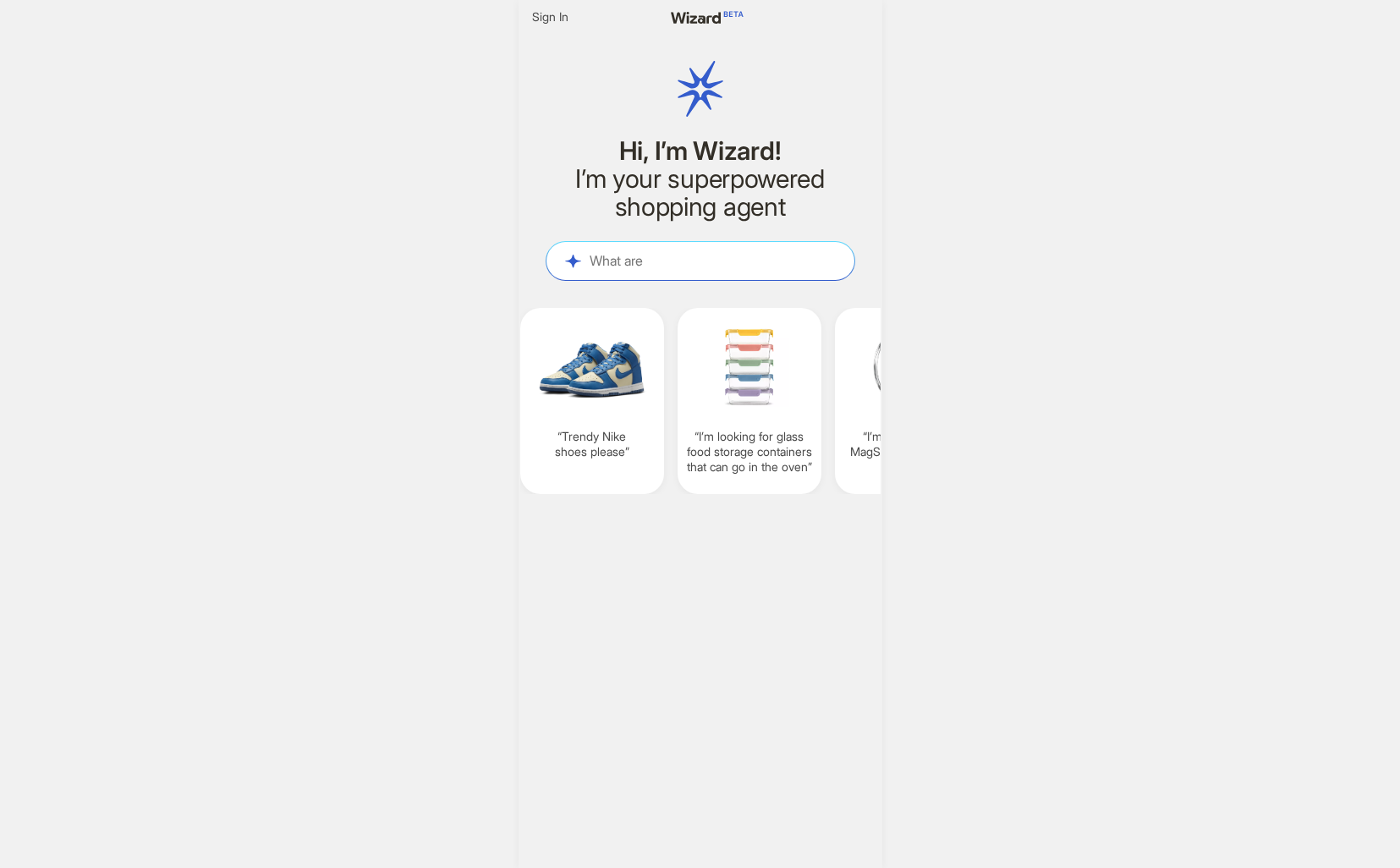 This screenshot has height=868, width=1400. I want to click on q: Trendy Nike shoes please, so click(592, 444).